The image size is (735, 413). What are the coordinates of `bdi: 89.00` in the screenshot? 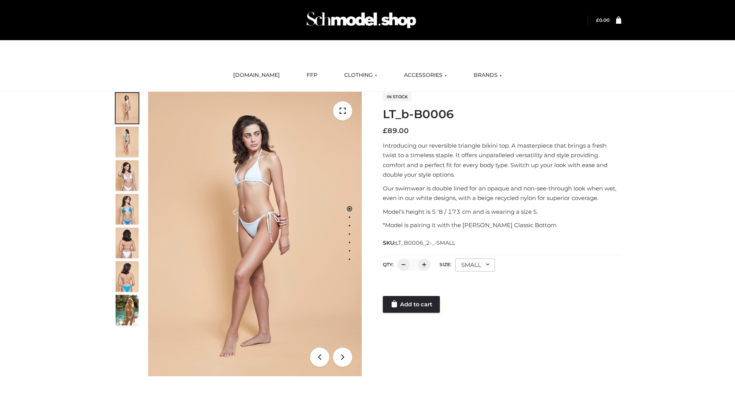 It's located at (396, 131).